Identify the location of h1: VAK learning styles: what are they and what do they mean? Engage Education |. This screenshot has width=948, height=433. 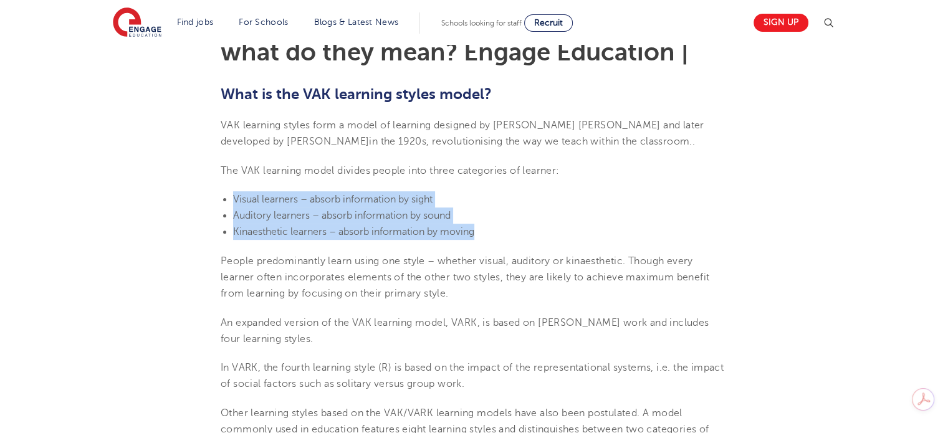
(474, 40).